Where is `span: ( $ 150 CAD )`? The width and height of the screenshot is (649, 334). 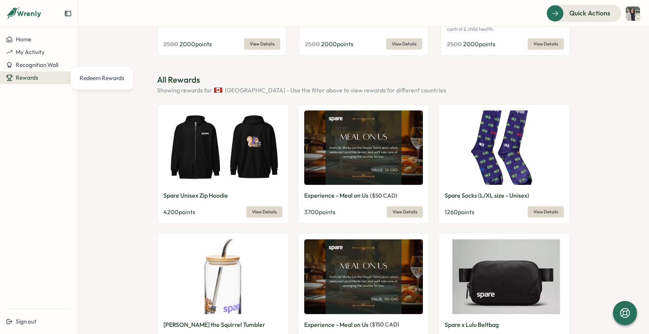 span: ( $ 150 CAD ) is located at coordinates (384, 324).